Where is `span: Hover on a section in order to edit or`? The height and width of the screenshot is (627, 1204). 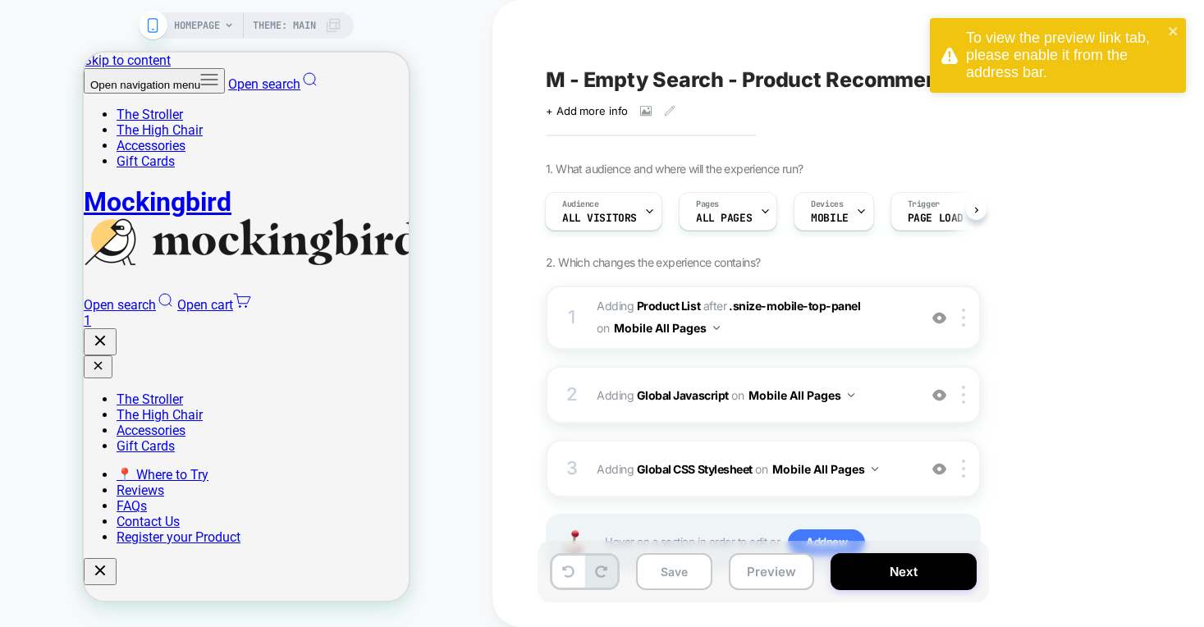 span: Hover on a section in order to edit or is located at coordinates (788, 542).